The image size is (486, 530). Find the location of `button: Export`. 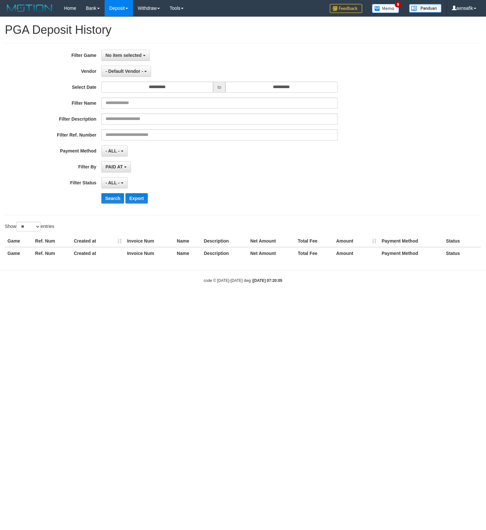

button: Export is located at coordinates (136, 198).